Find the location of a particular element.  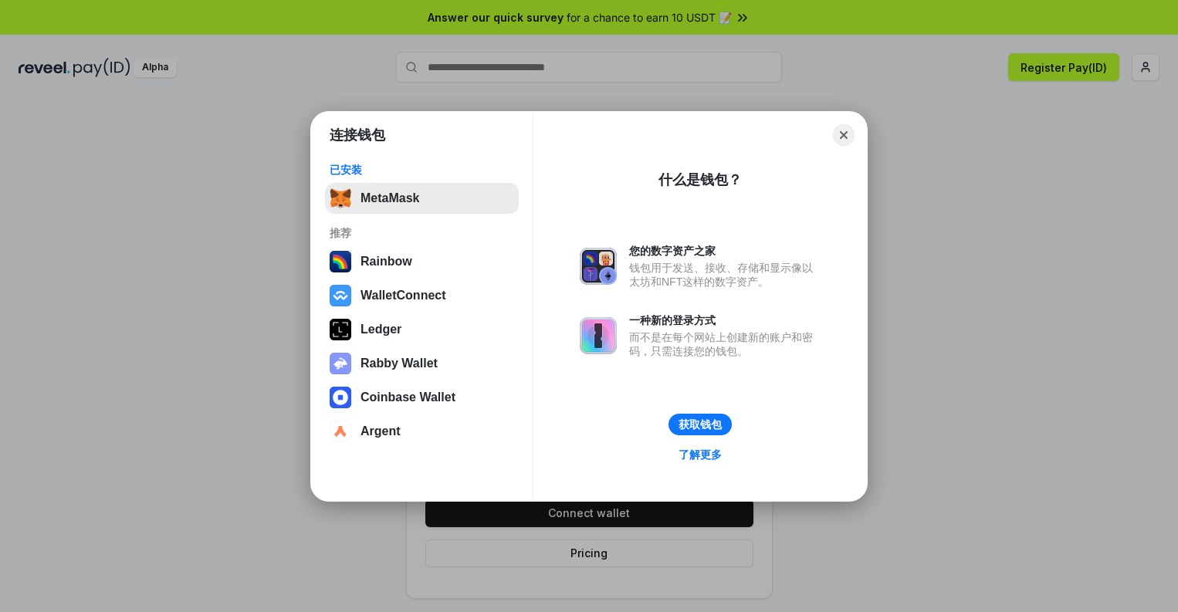

h1: 连接钱包 is located at coordinates (357, 135).